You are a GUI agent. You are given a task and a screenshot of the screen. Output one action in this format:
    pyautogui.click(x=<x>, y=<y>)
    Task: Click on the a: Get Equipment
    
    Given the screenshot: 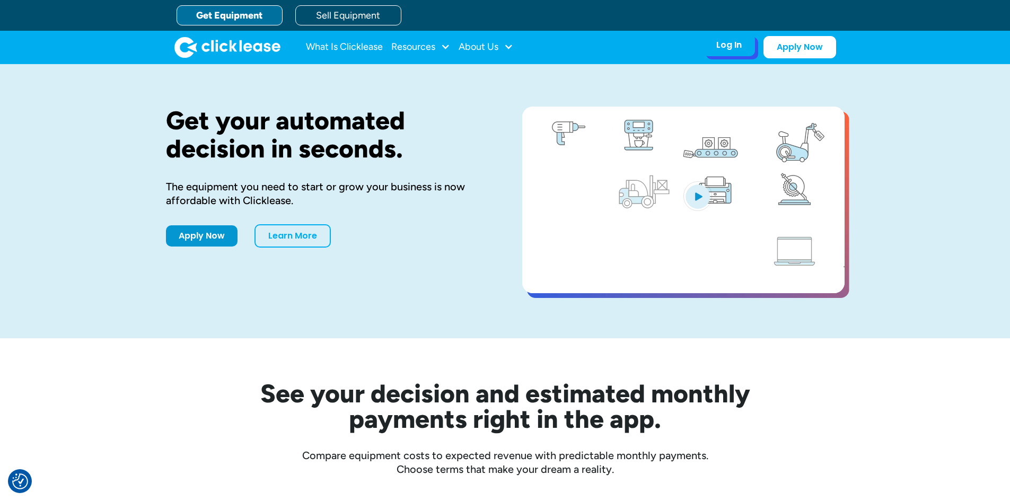 What is the action you would take?
    pyautogui.click(x=230, y=15)
    